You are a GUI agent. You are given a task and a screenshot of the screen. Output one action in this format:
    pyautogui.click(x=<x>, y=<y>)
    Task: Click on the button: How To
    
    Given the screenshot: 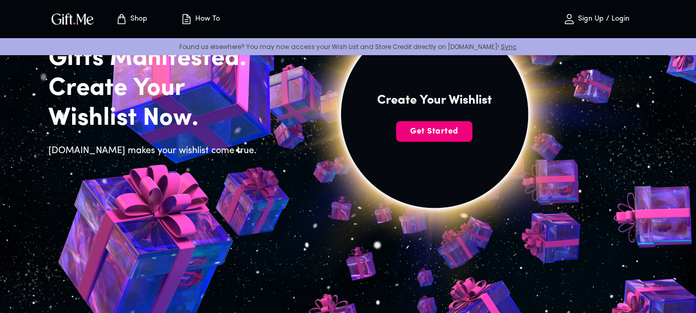 What is the action you would take?
    pyautogui.click(x=200, y=19)
    